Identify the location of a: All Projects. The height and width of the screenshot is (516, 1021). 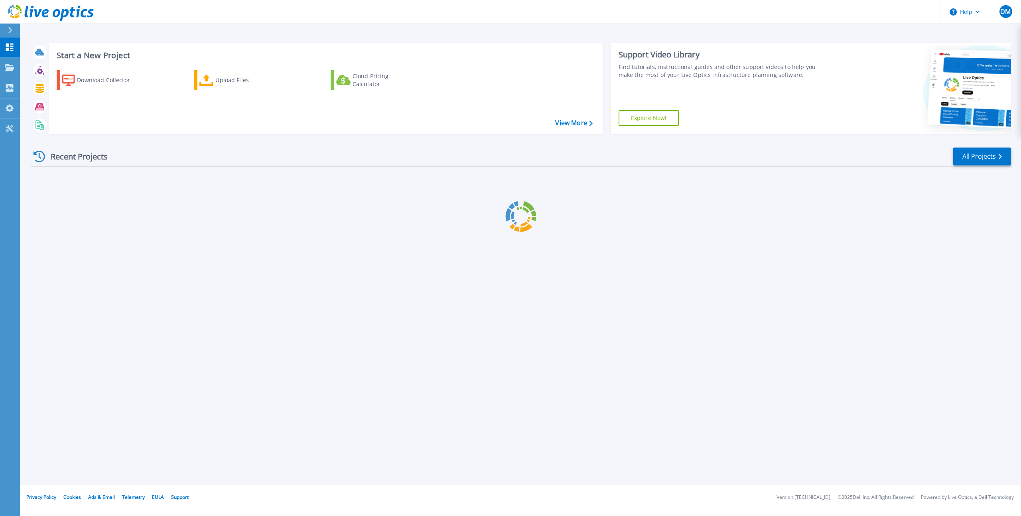
(982, 156).